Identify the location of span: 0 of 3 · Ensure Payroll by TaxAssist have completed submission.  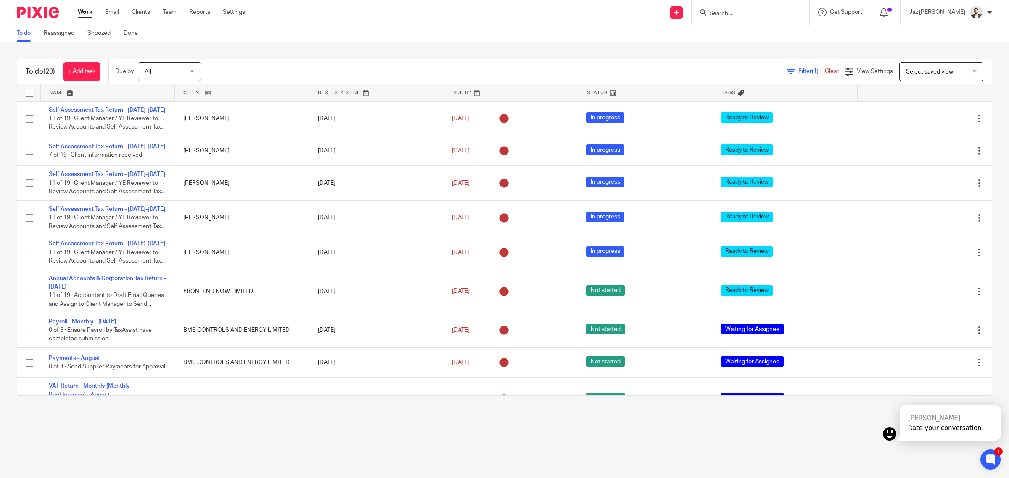
(100, 335).